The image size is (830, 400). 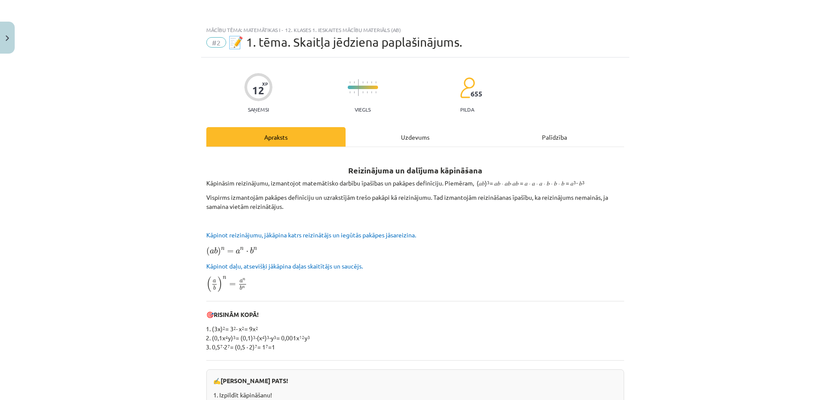 I want to click on p: Saņemsi, so click(x=258, y=109).